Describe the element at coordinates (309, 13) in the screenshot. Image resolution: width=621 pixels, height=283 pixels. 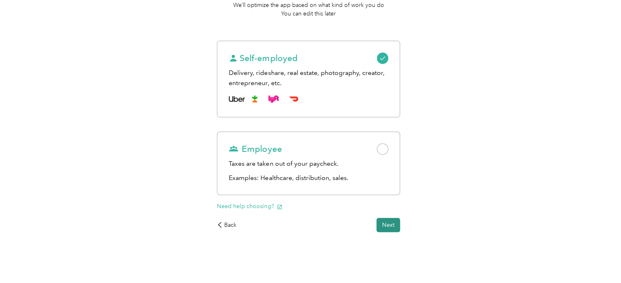
I see `p: You can edit this later` at that location.